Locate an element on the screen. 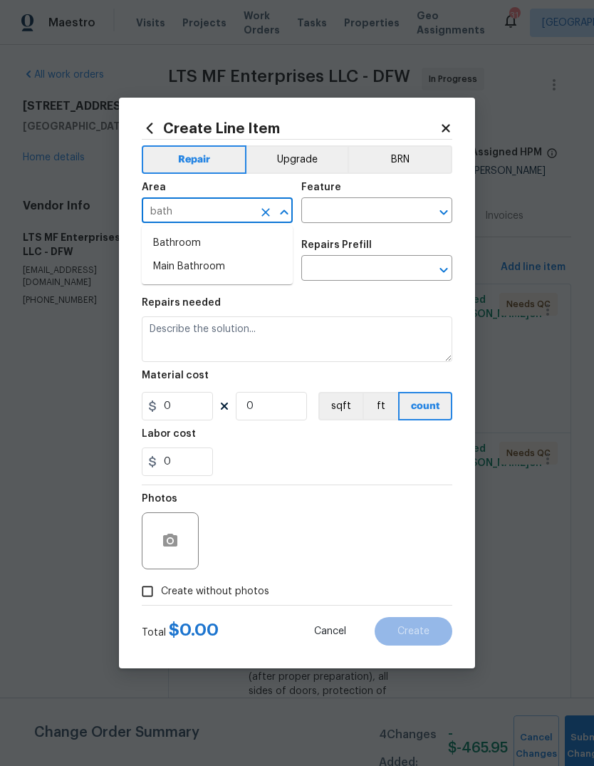 This screenshot has width=594, height=766. h2: Create Line Item is located at coordinates (291, 128).